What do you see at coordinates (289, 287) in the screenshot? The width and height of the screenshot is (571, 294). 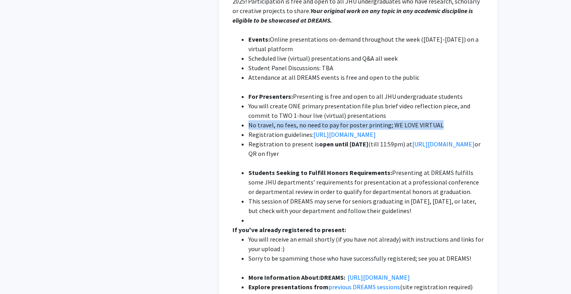 I see `strong: Explore presentations from` at bounding box center [289, 287].